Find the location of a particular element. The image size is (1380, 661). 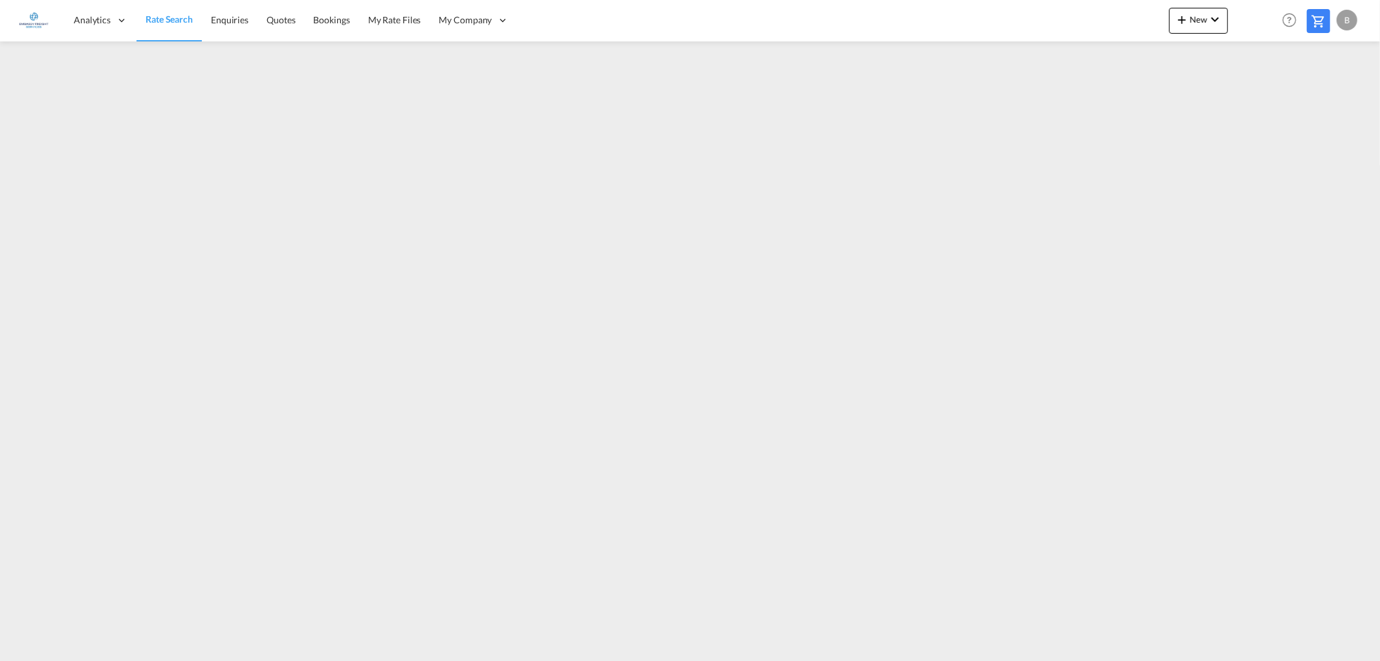

span: Bookings is located at coordinates (332, 19).